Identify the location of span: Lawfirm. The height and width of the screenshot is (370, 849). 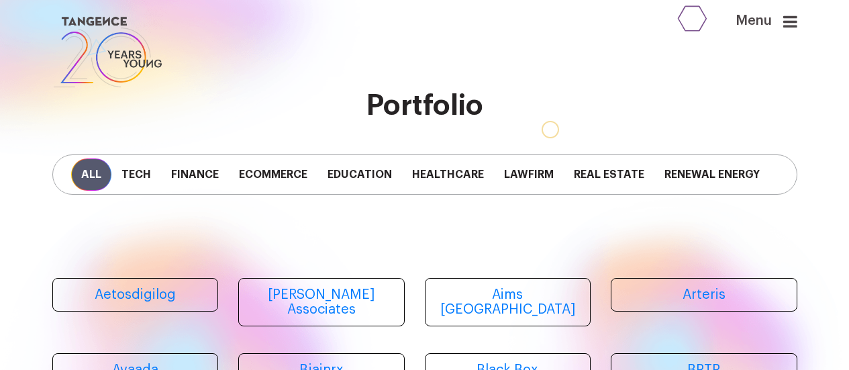
(529, 175).